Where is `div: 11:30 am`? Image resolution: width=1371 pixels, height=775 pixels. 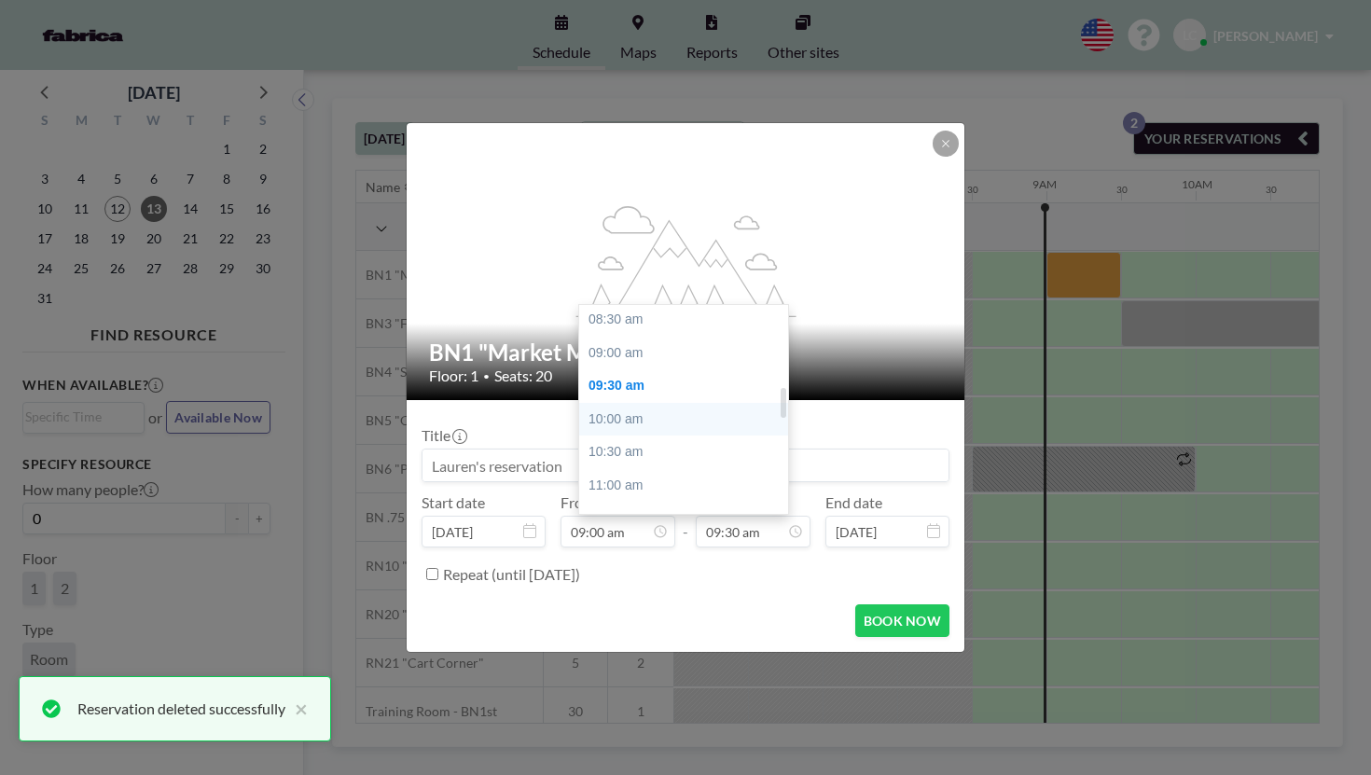
div: 11:30 am is located at coordinates (683, 519).